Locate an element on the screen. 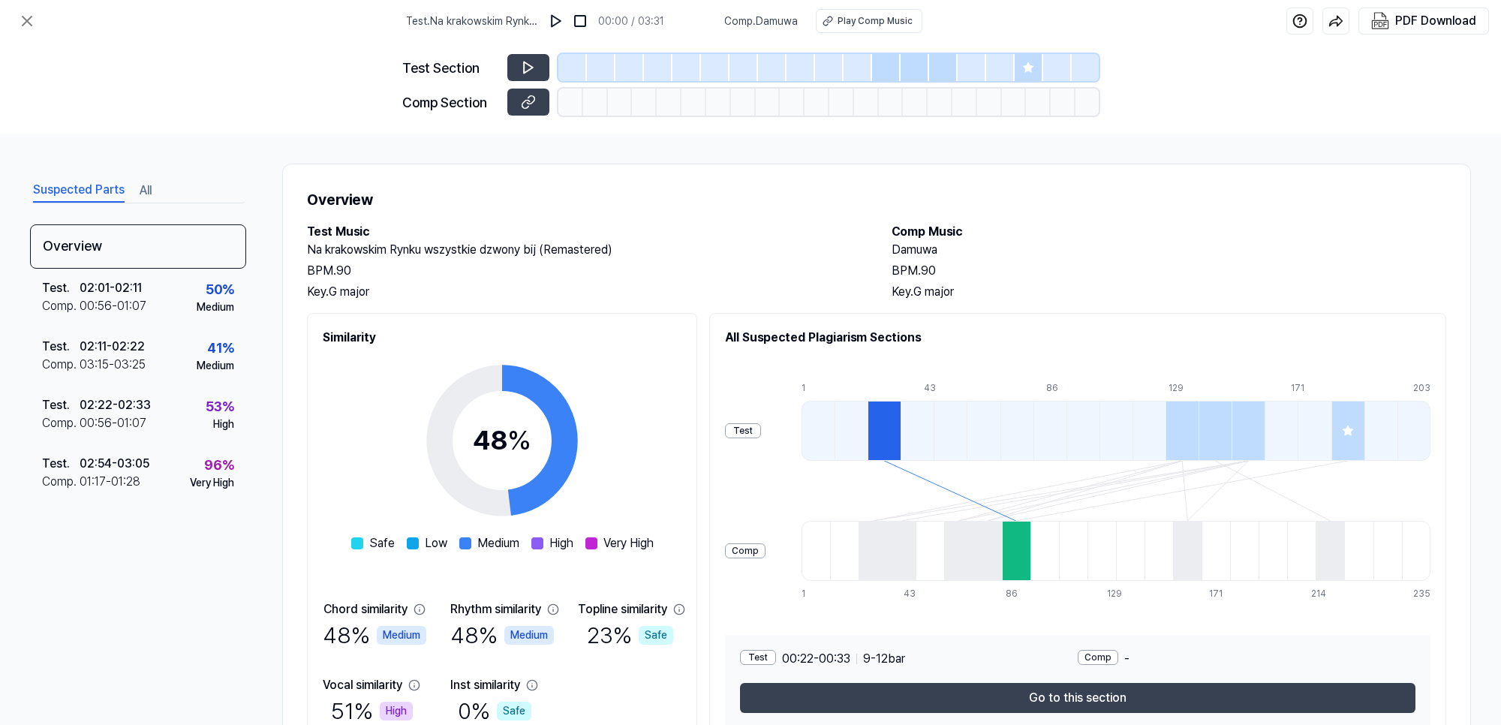 This screenshot has height=725, width=1501. img: play is located at coordinates (556, 21).